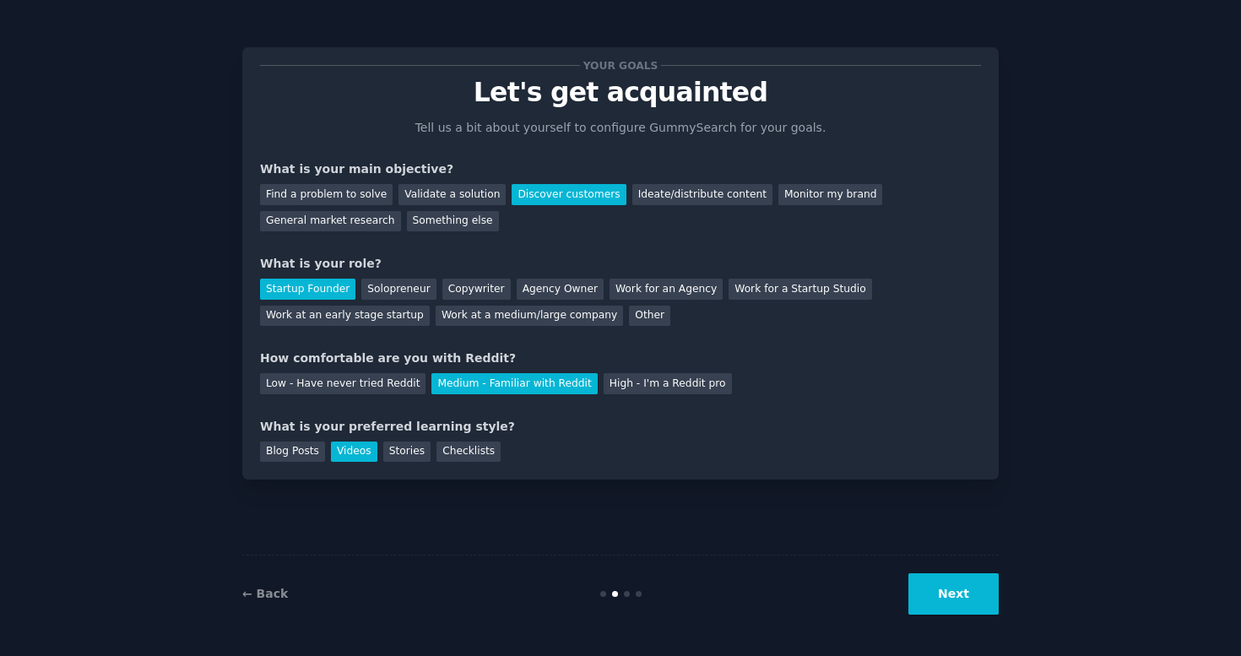 The image size is (1241, 656). What do you see at coordinates (649, 316) in the screenshot?
I see `div: Other` at bounding box center [649, 316].